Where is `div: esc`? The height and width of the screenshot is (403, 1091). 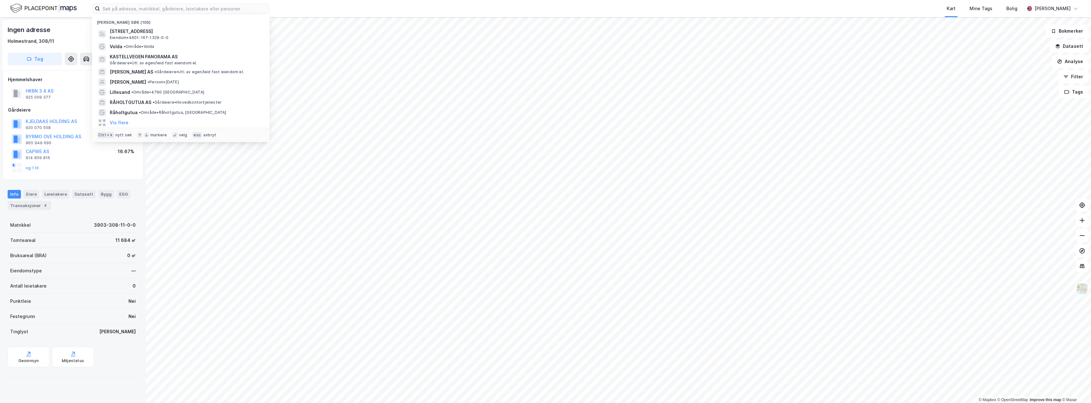
div: esc is located at coordinates (197, 135).